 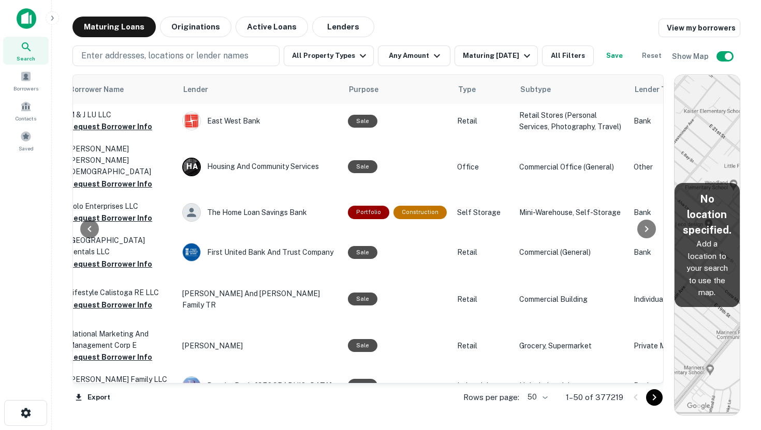 I want to click on p: Add a location to your search to use the map., so click(x=707, y=269).